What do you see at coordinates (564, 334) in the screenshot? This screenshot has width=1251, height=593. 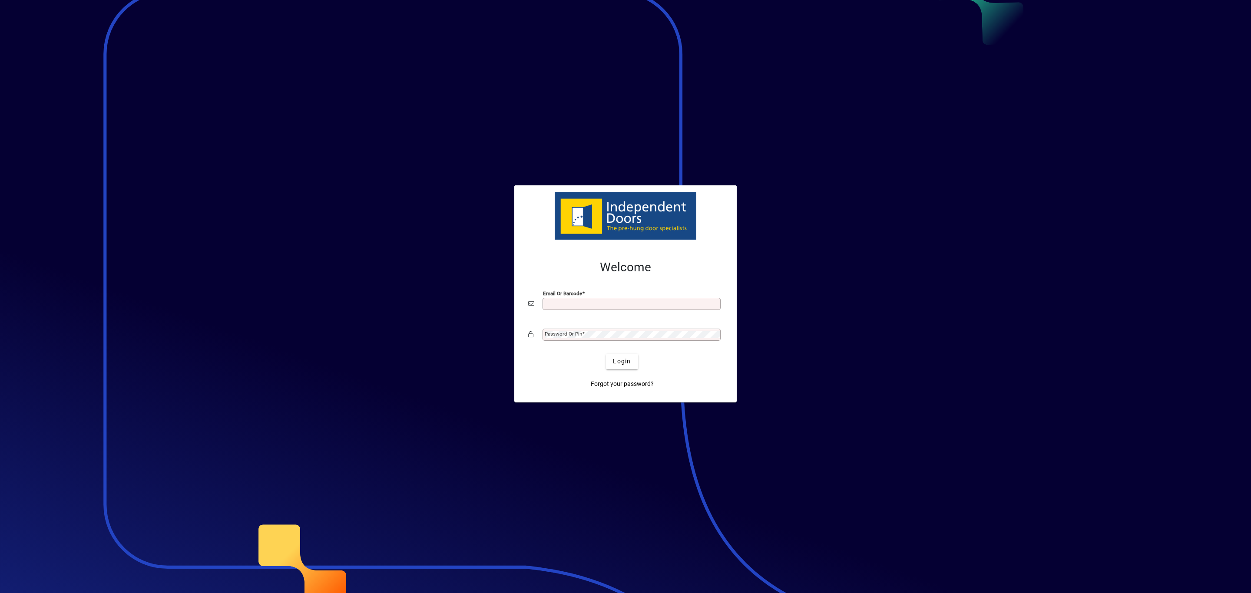 I see `mat-label: Password or Pin` at bounding box center [564, 334].